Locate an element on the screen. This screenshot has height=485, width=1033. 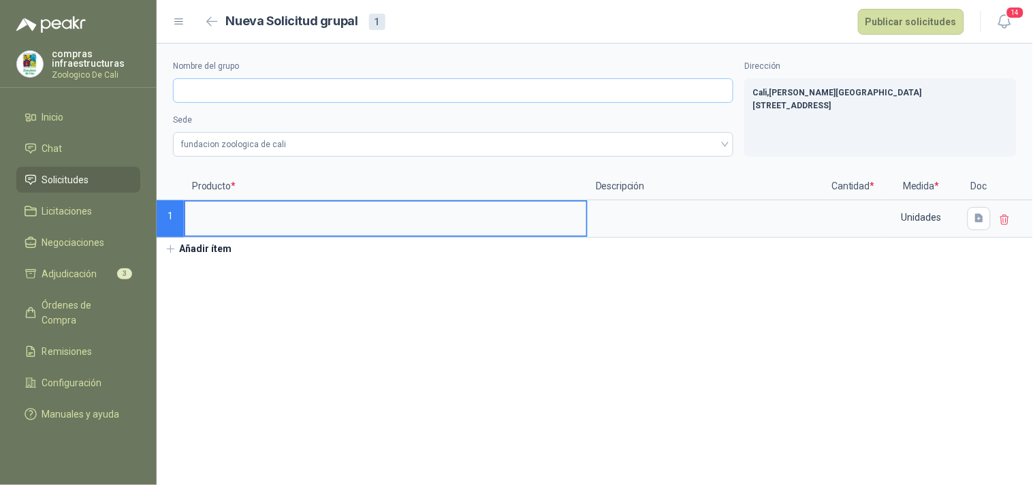
span: 3 is located at coordinates (125, 274).